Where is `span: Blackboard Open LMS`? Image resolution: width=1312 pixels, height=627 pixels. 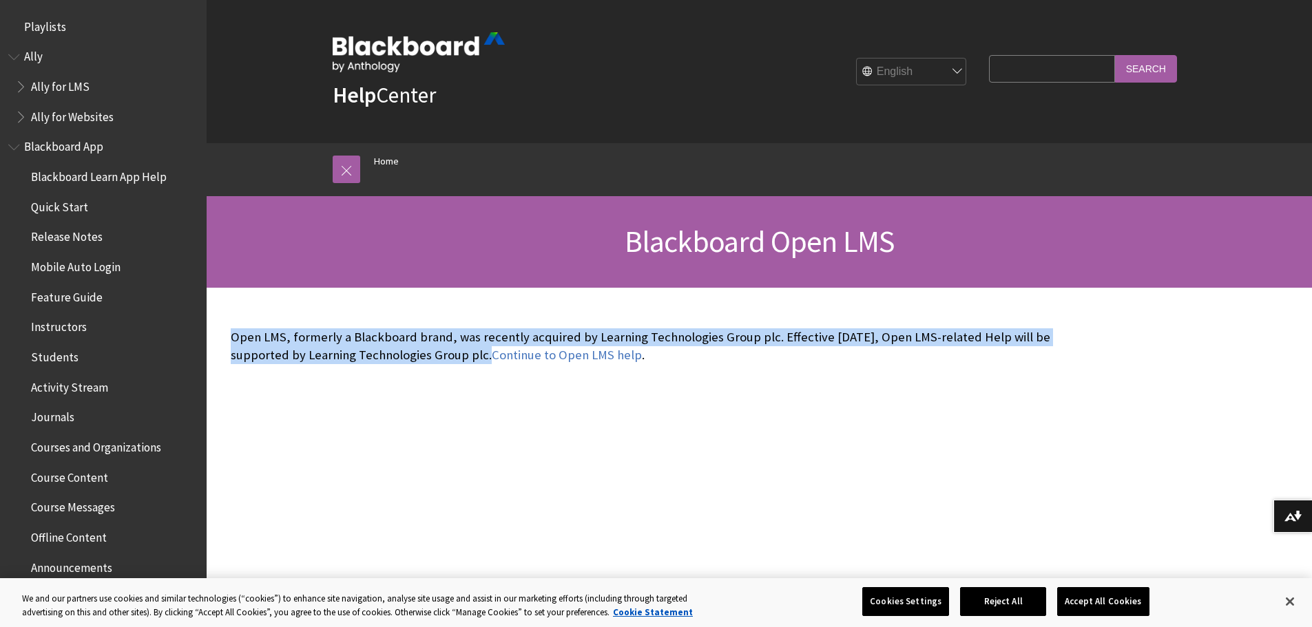
span: Blackboard Open LMS is located at coordinates (760, 241).